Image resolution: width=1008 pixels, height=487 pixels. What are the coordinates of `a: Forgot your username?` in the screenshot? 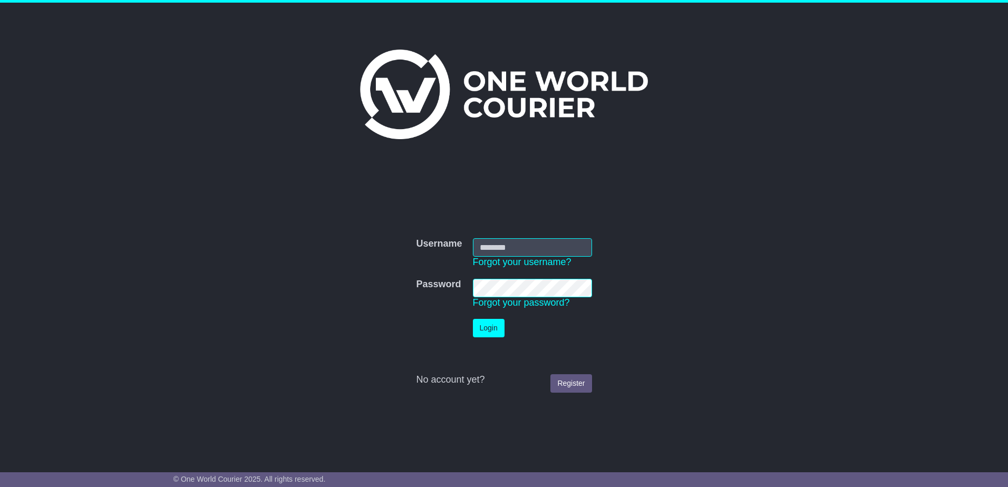 It's located at (522, 262).